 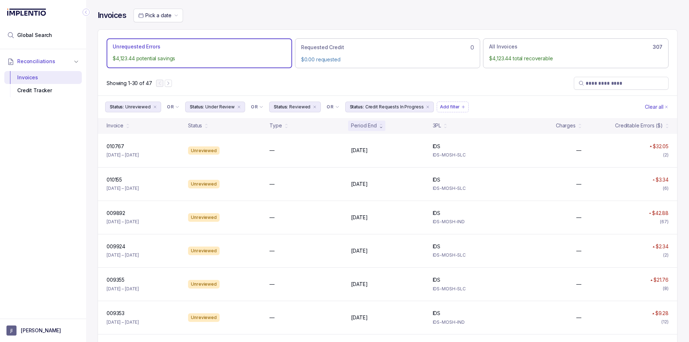 What do you see at coordinates (116, 280) in the screenshot?
I see `p: 009355` at bounding box center [116, 280].